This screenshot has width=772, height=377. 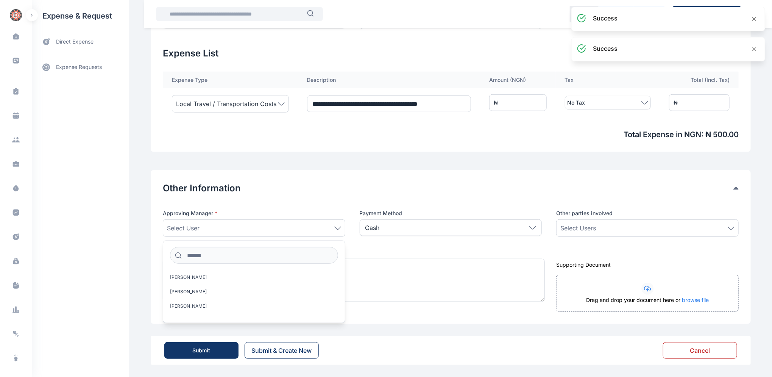 I want to click on label: Additional Information, so click(x=352, y=253).